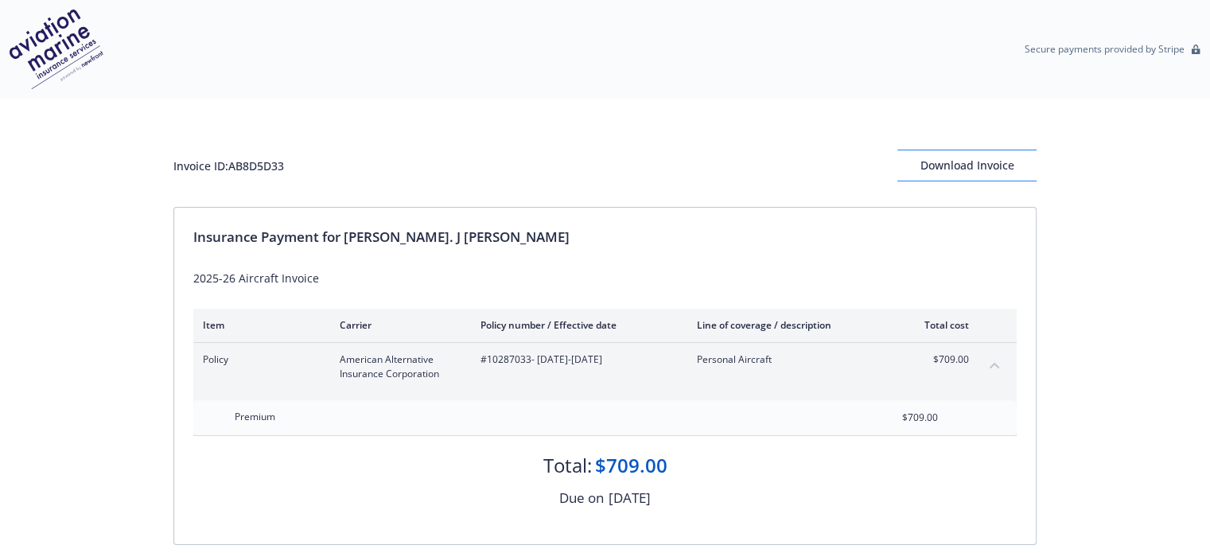 The image size is (1210, 553). Describe the element at coordinates (576, 325) in the screenshot. I see `div: Policy number / Effective date` at that location.